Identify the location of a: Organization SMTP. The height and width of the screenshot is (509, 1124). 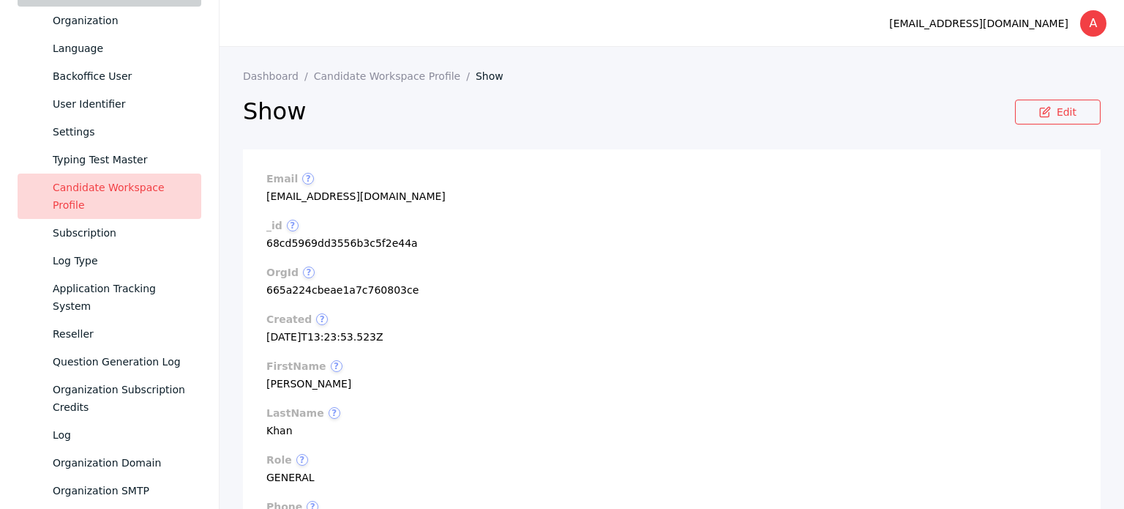
(109, 490).